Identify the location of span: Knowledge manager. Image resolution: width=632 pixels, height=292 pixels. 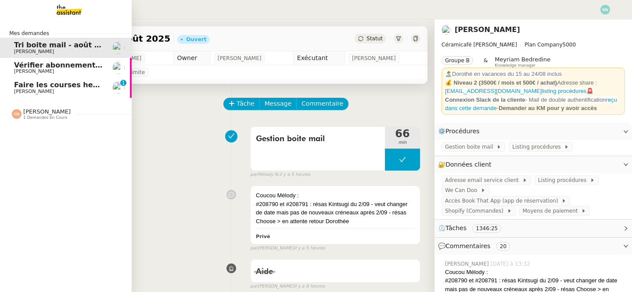
(514, 65).